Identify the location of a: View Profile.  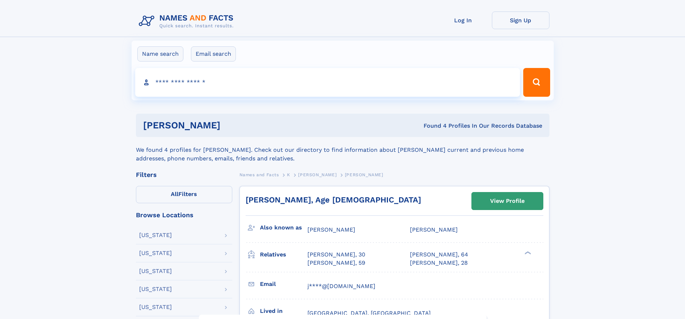
(507, 201).